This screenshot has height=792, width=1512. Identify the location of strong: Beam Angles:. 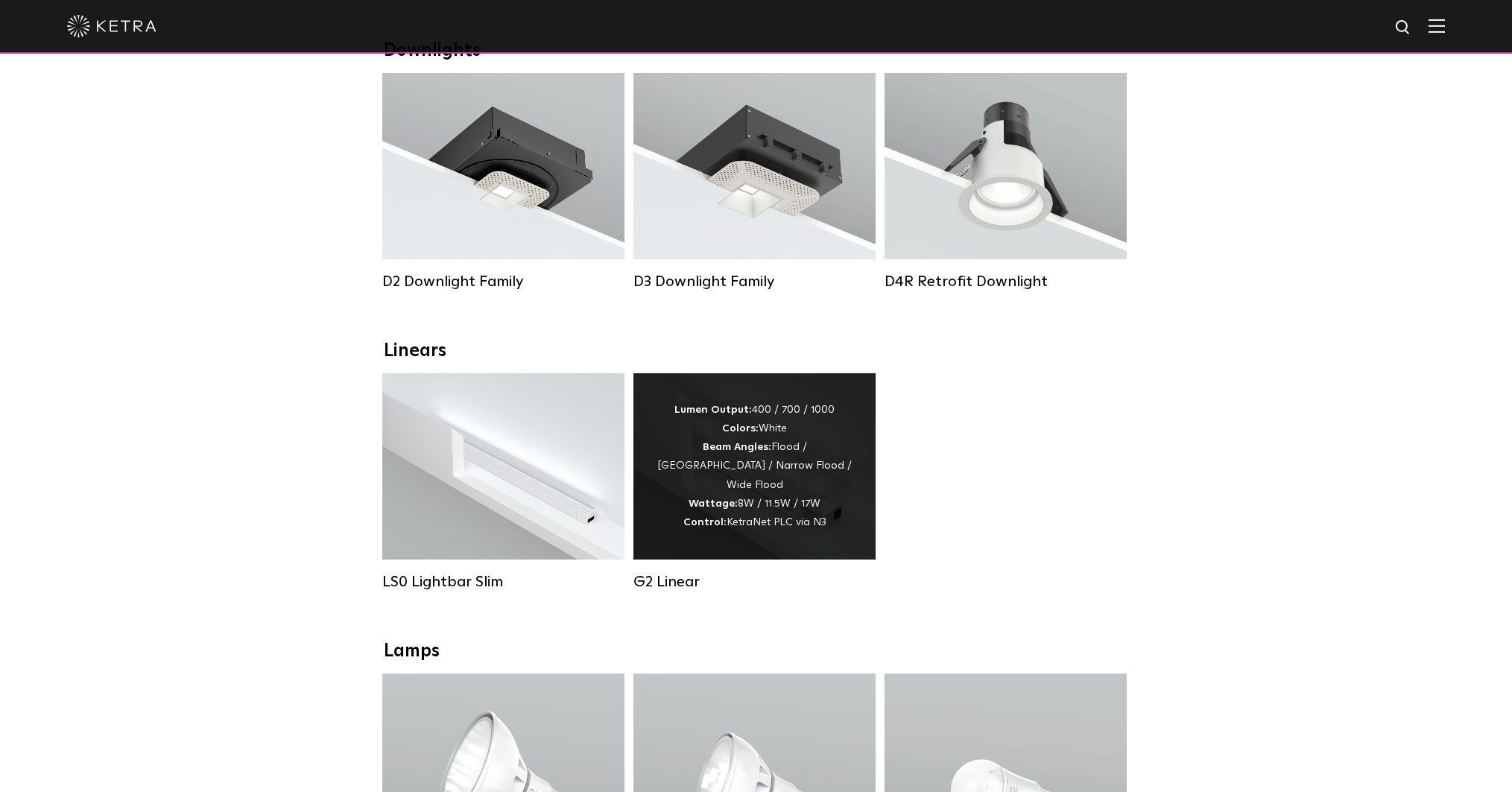
(737, 447).